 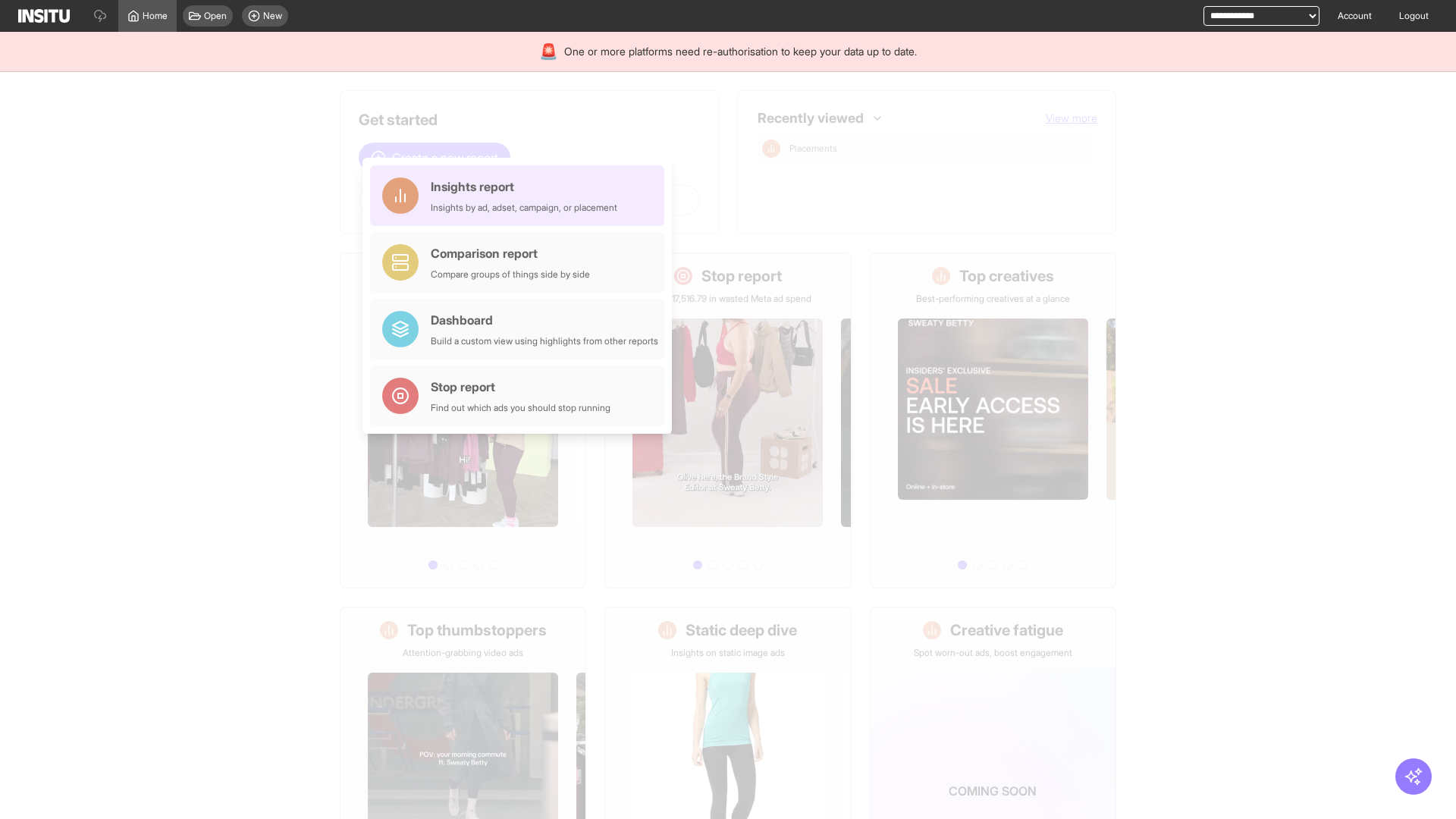 I want to click on img: Logo, so click(x=44, y=16).